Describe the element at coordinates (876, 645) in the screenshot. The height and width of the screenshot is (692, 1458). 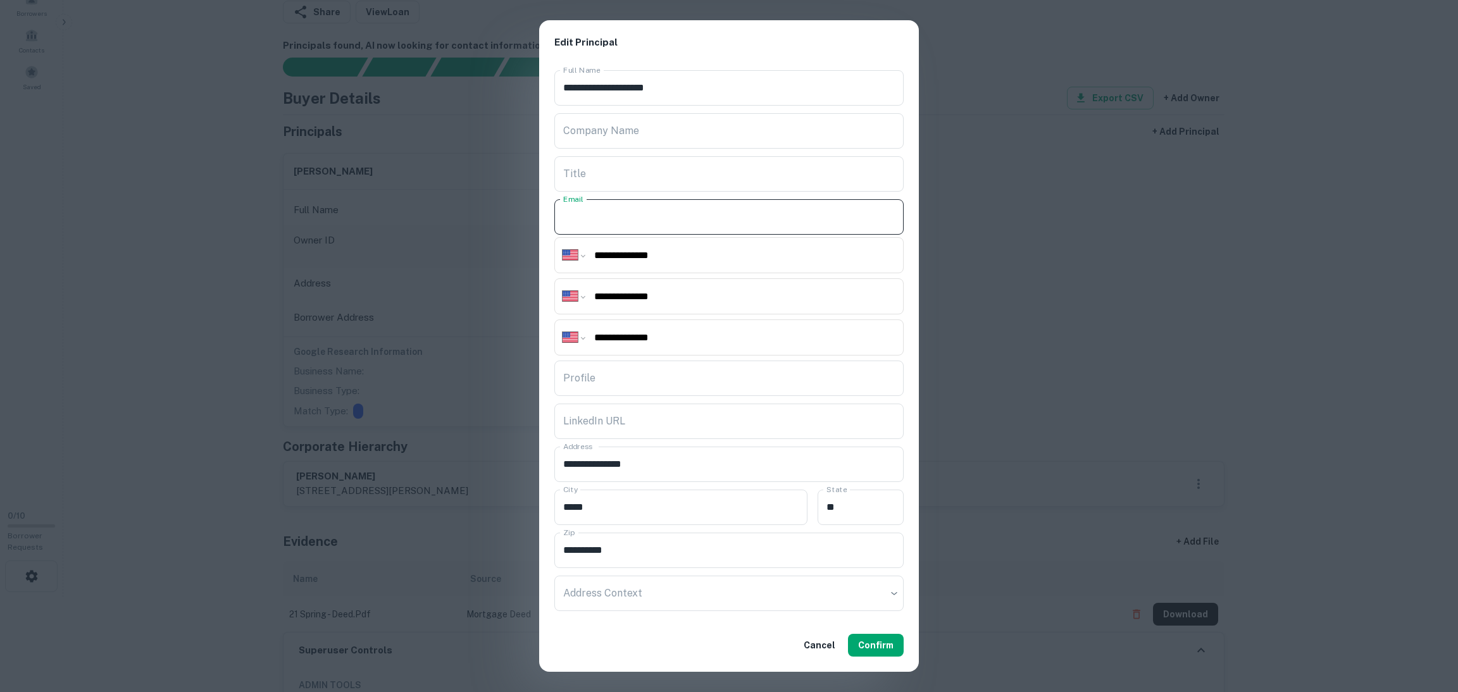
I see `button: Confirm` at that location.